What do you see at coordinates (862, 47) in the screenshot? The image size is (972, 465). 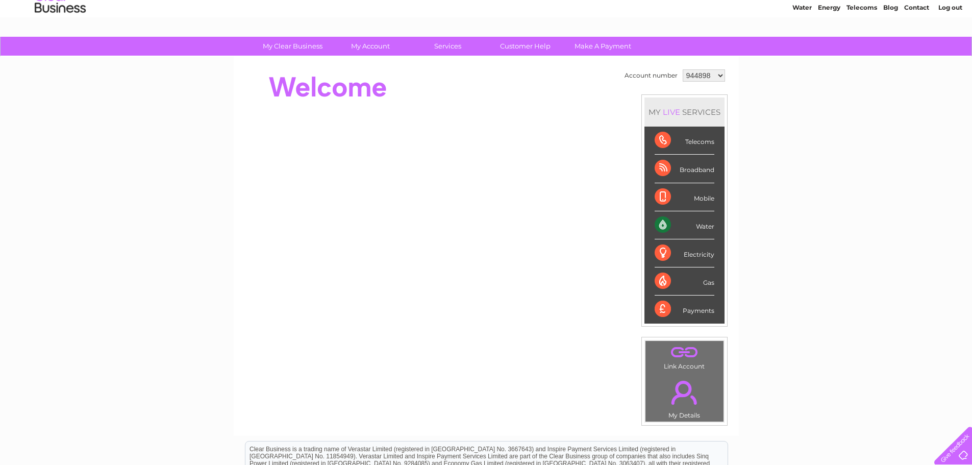 I see `a: Telecoms` at bounding box center [862, 47].